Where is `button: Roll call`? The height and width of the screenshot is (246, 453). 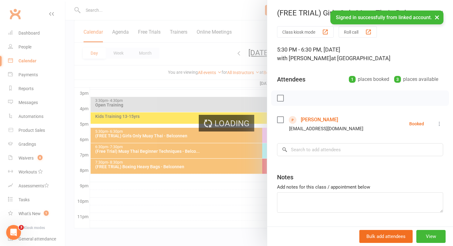 button: Roll call is located at coordinates (358, 32).